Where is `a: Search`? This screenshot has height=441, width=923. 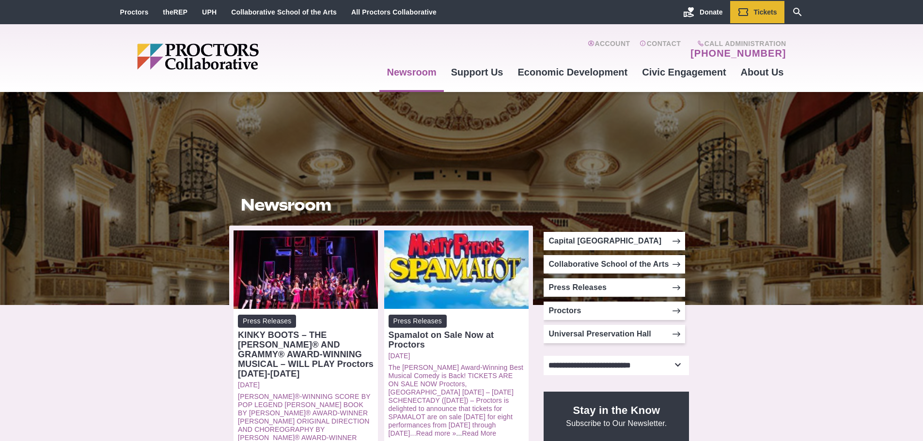
a: Search is located at coordinates (797, 12).